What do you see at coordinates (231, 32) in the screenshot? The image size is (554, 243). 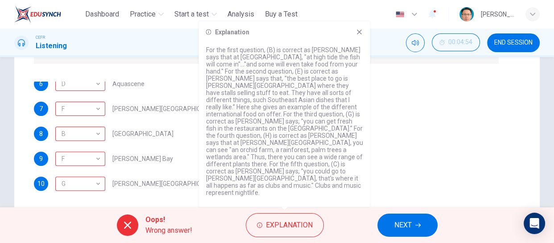 I see `h6: Explanation` at bounding box center [231, 32].